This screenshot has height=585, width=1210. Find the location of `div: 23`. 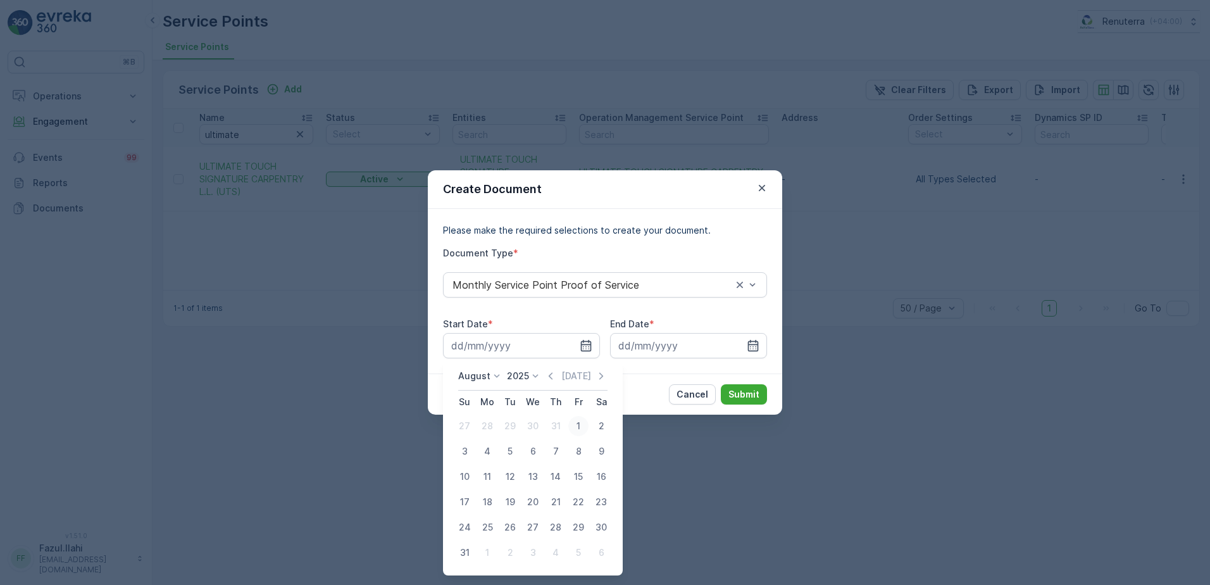

div: 23 is located at coordinates (601, 502).